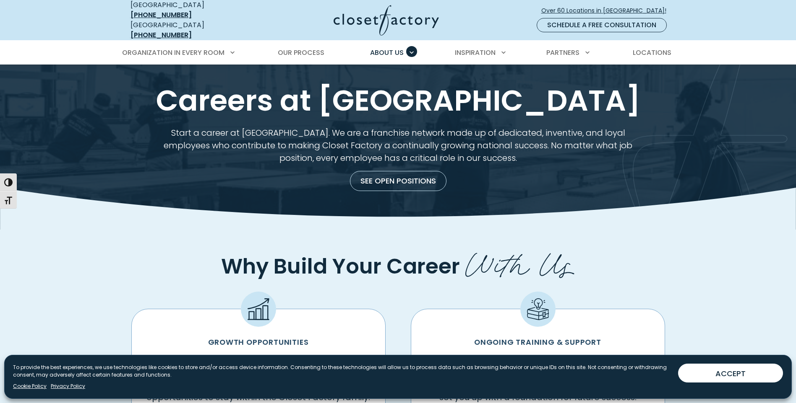 This screenshot has height=403, width=796. What do you see at coordinates (730, 373) in the screenshot?
I see `button: ACCEPT` at bounding box center [730, 373].